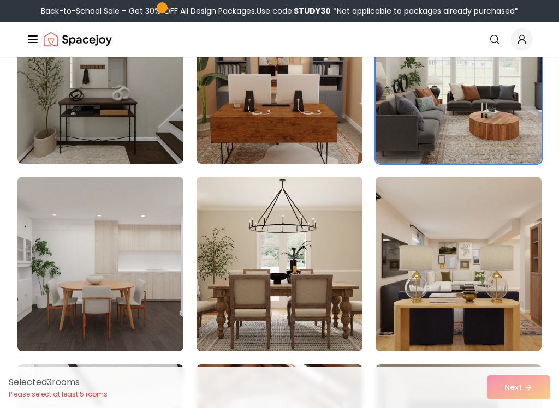 The width and height of the screenshot is (559, 408). I want to click on img: Room room-25, so click(100, 264).